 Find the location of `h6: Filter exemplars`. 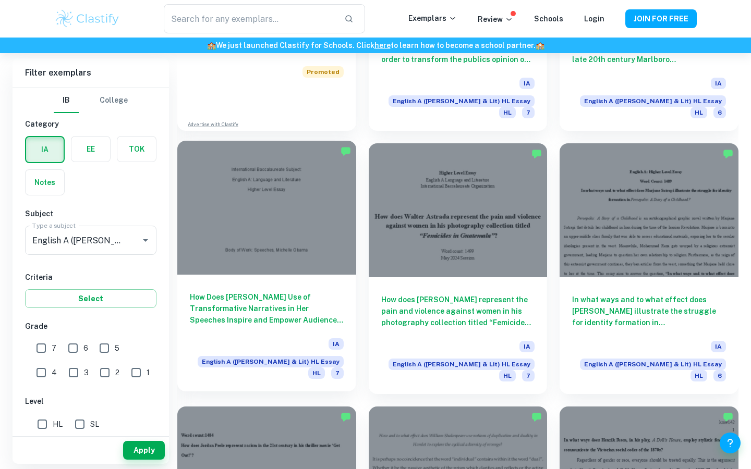

h6: Filter exemplars is located at coordinates (91, 73).